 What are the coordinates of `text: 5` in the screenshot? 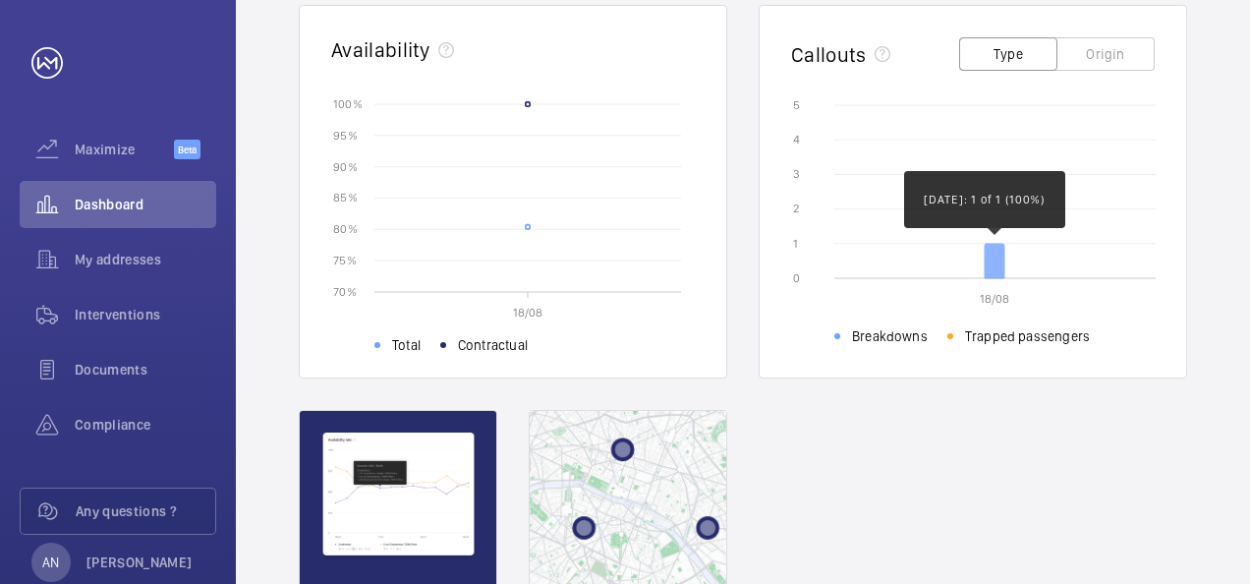 It's located at (796, 105).